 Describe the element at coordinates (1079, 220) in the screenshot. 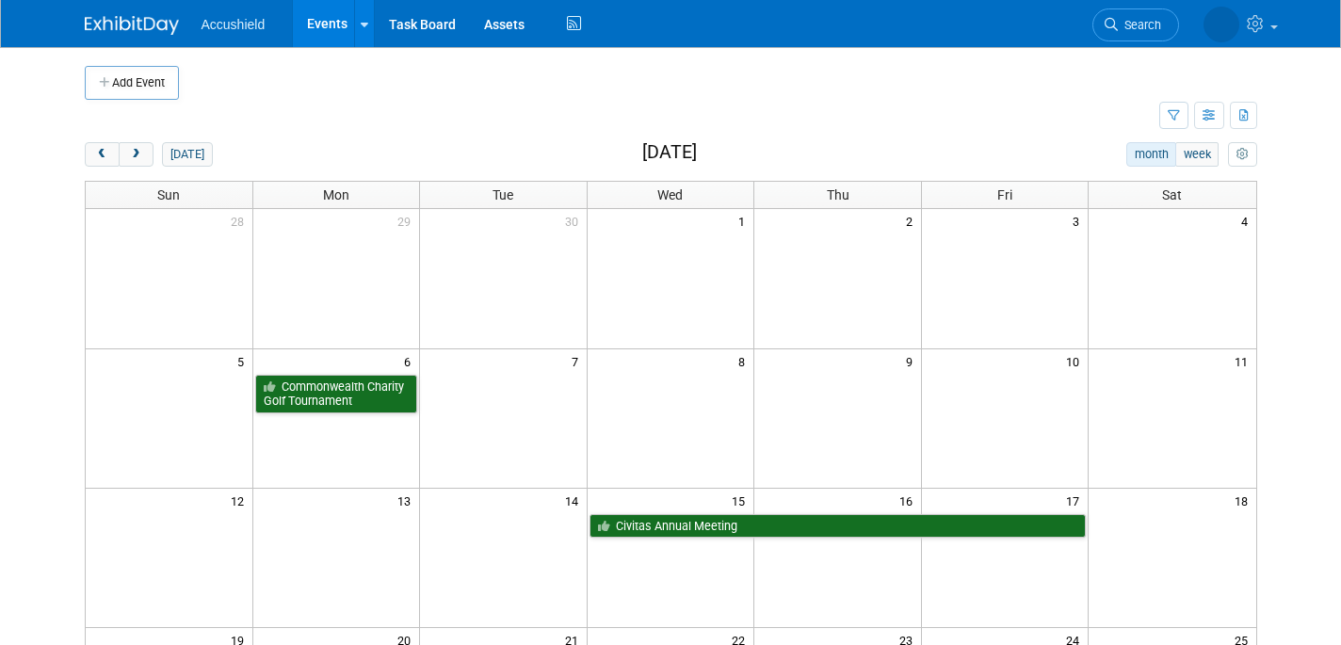

I see `span: 3` at that location.